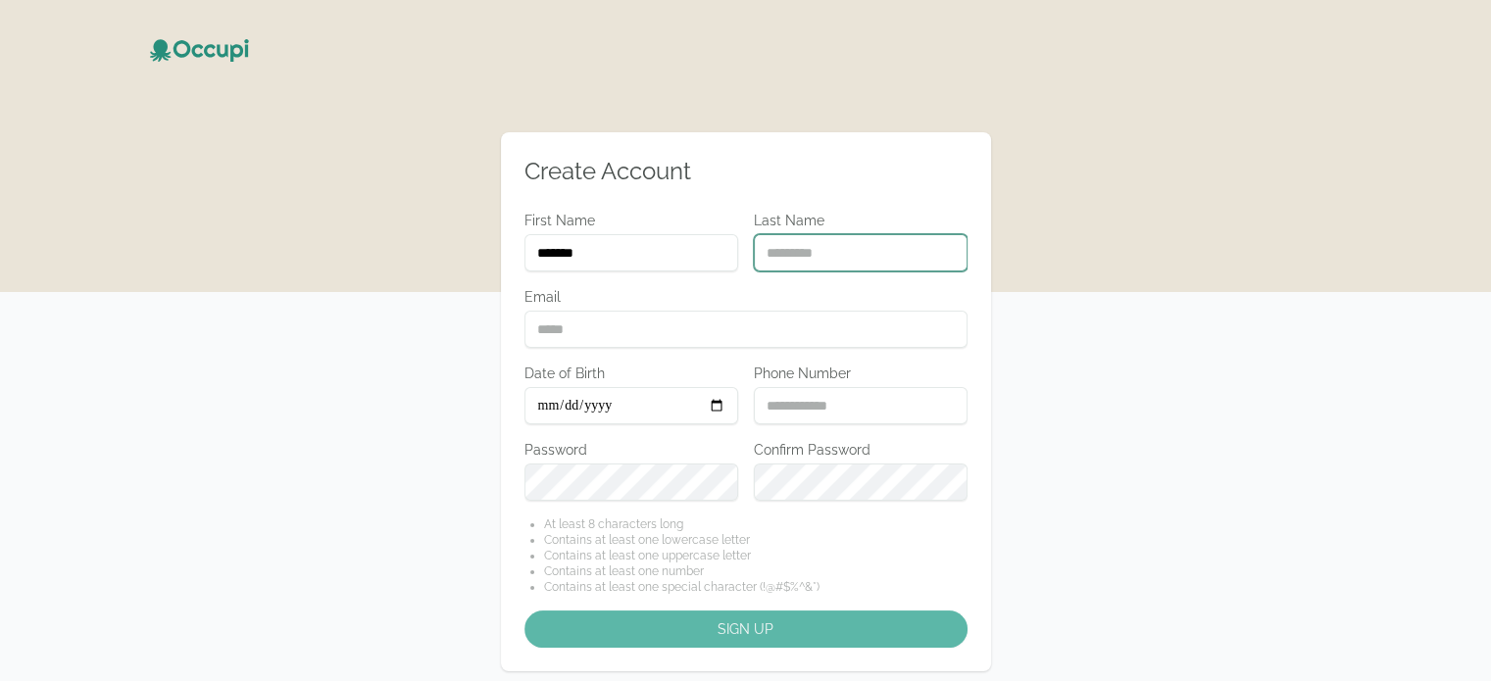 This screenshot has height=681, width=1491. What do you see at coordinates (756, 524) in the screenshot?
I see `li: At least 8 characters long` at bounding box center [756, 524].